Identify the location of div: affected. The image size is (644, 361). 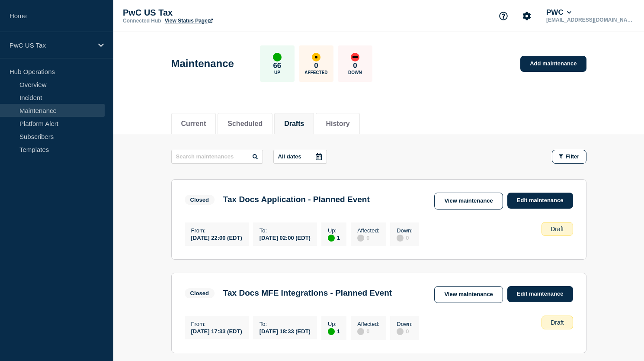
(316, 57).